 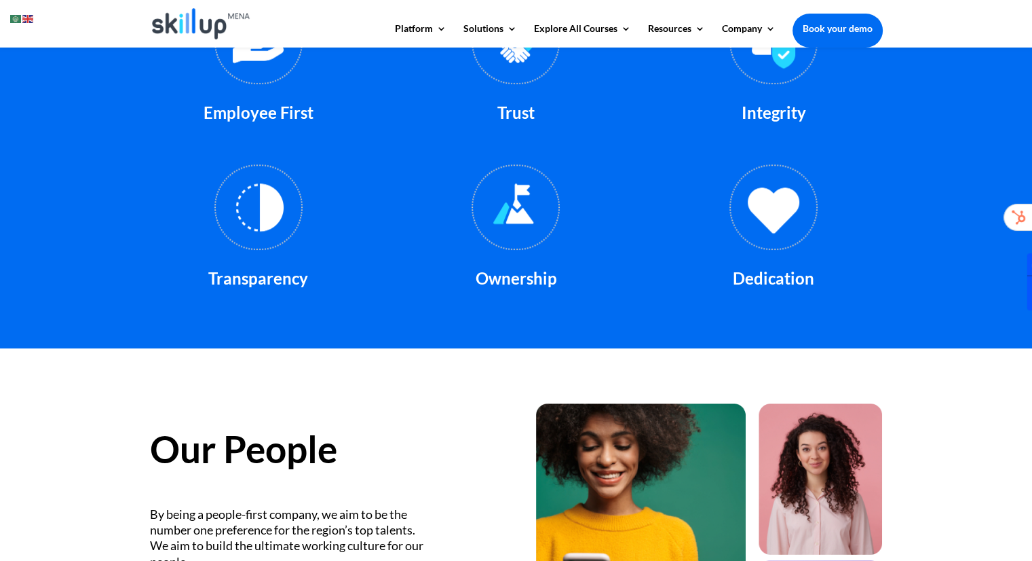 What do you see at coordinates (16, 18) in the screenshot?
I see `a: Arabic` at bounding box center [16, 18].